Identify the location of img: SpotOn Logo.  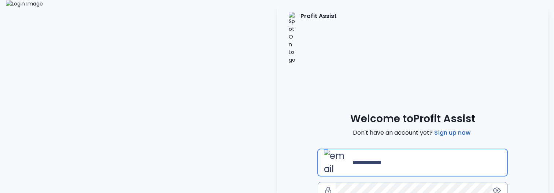
(292, 38).